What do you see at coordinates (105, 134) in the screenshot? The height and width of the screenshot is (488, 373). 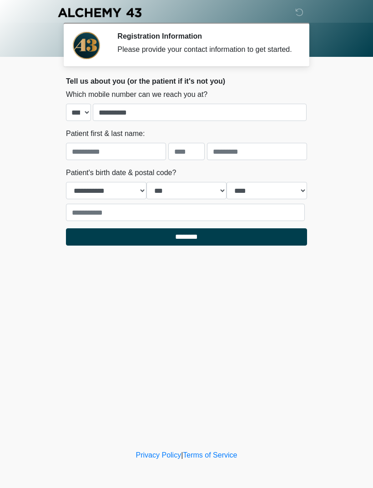 I see `label: Patient first & last name:` at bounding box center [105, 134].